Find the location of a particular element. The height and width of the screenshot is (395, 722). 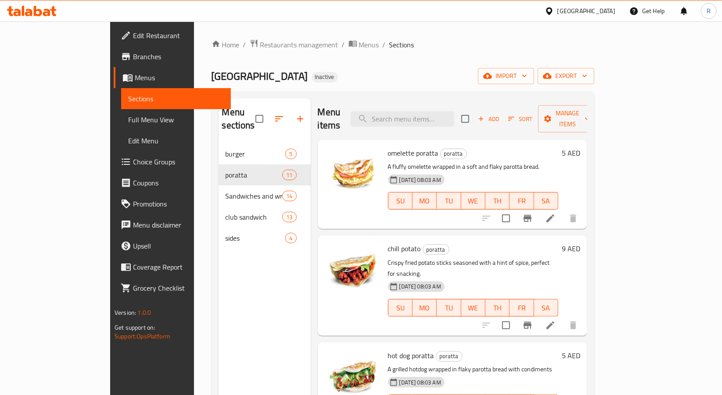

a: Edit Restaurant is located at coordinates (172, 36).